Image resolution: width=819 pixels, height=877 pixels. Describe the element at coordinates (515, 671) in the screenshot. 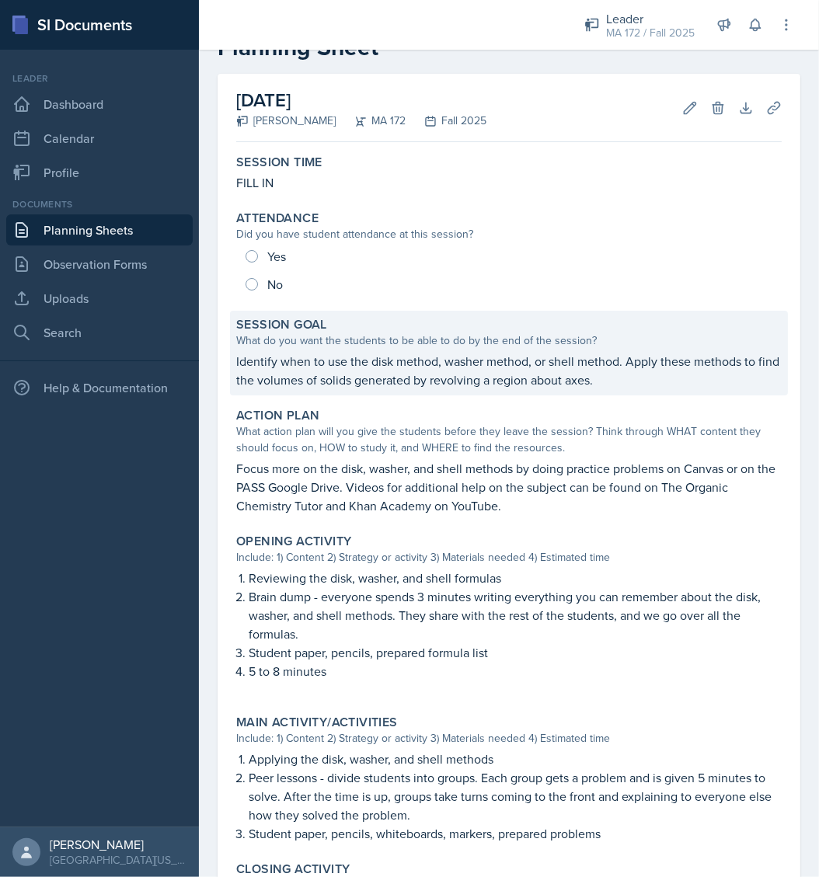

I see `p: 5 to 8 minutes` at that location.